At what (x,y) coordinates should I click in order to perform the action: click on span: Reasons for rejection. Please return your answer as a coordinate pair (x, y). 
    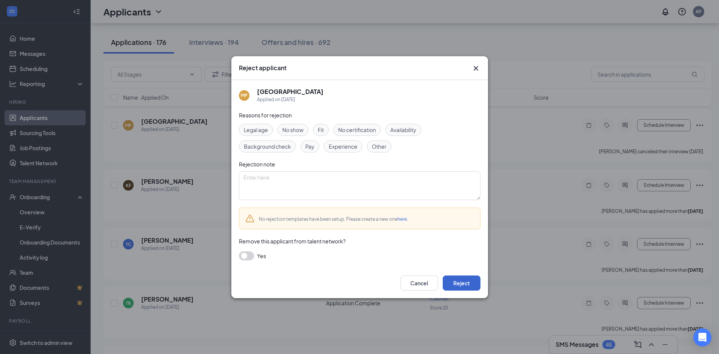
    Looking at the image, I should click on (265, 115).